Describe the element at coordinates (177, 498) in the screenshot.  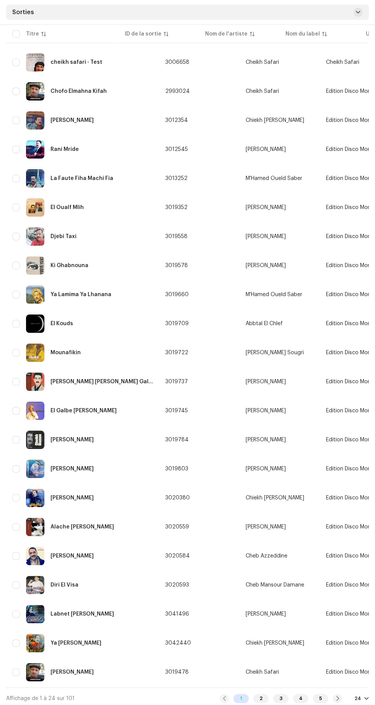
I see `span: 3020380` at that location.